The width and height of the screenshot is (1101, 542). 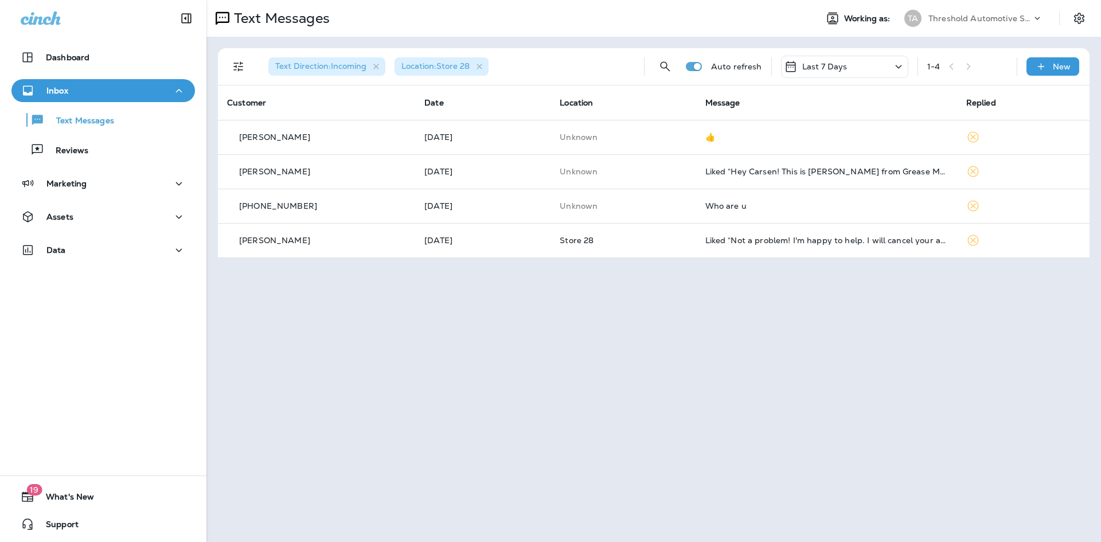 What do you see at coordinates (60, 217) in the screenshot?
I see `p: Assets` at bounding box center [60, 217].